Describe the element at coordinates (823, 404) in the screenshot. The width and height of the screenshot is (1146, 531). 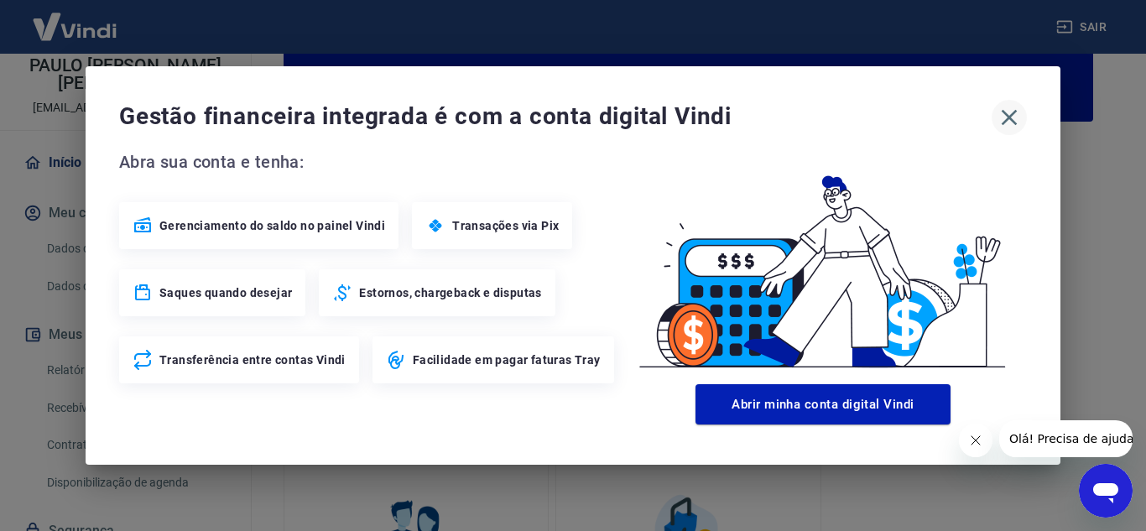
I see `button: Abrir minha conta digital Vindi` at that location.